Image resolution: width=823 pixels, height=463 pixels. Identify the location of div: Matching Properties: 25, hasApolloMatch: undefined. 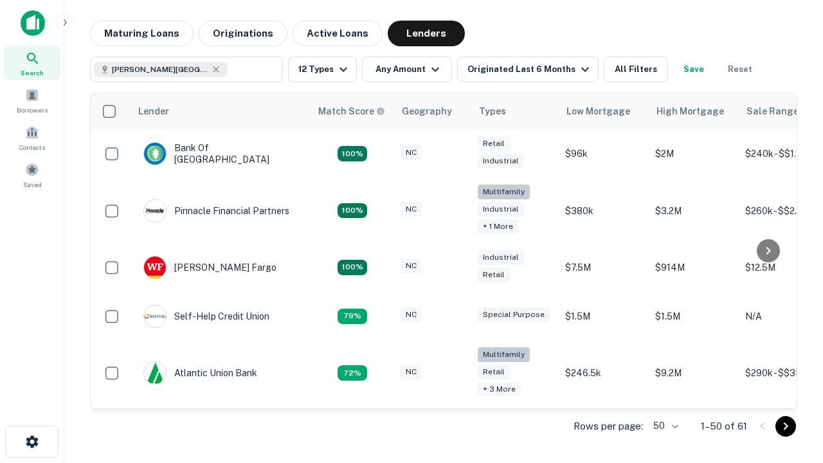
(352, 211).